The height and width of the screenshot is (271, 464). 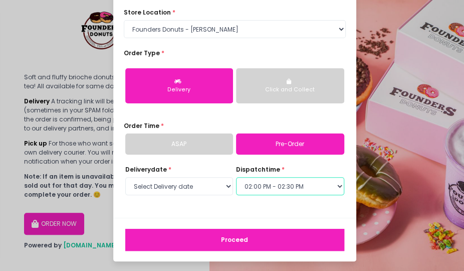 I want to click on button: Delivery, so click(x=179, y=86).